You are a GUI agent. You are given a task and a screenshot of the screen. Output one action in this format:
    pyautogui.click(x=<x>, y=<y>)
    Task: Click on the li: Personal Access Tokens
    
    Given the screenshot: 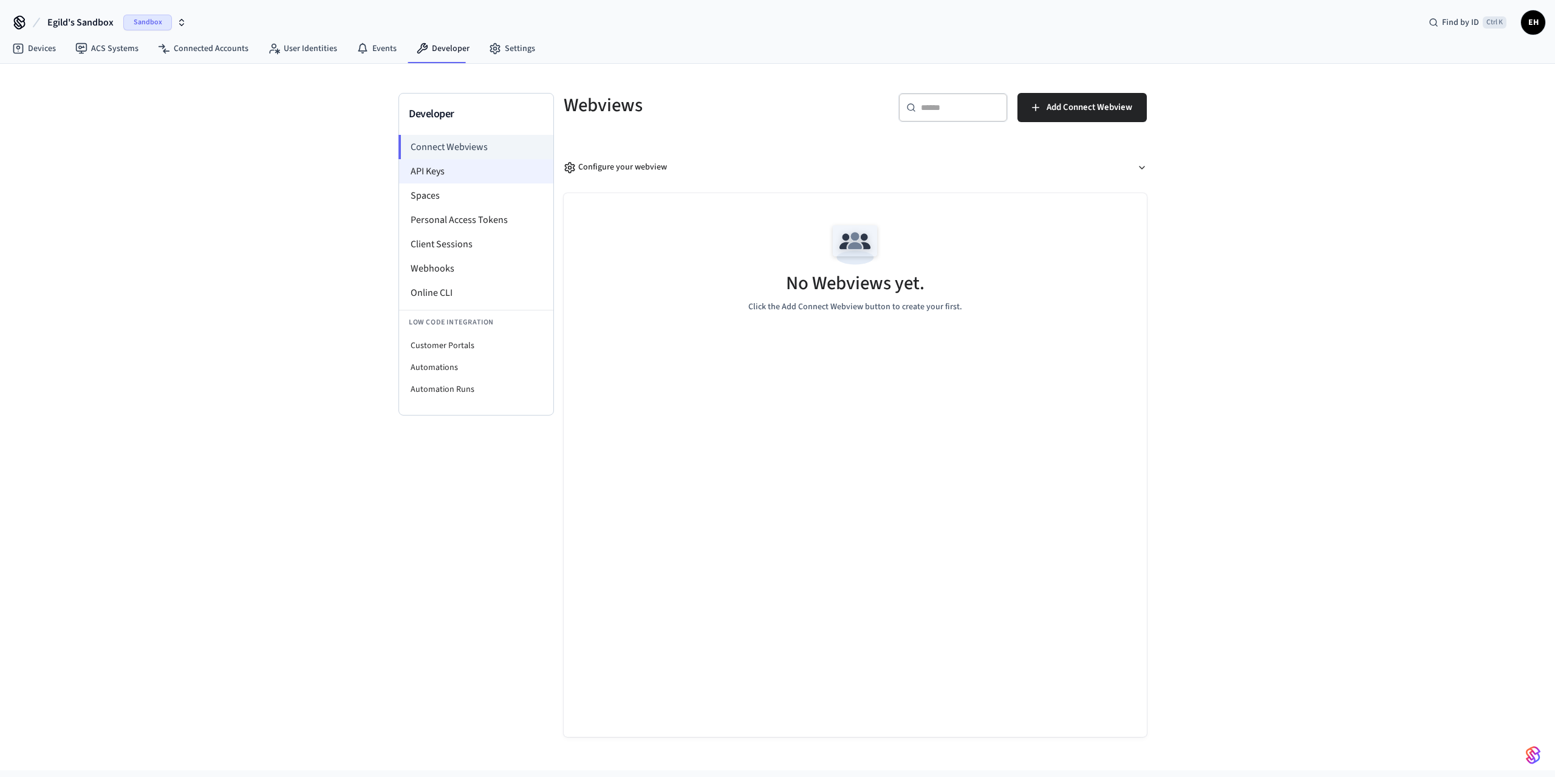 What is the action you would take?
    pyautogui.click(x=476, y=220)
    